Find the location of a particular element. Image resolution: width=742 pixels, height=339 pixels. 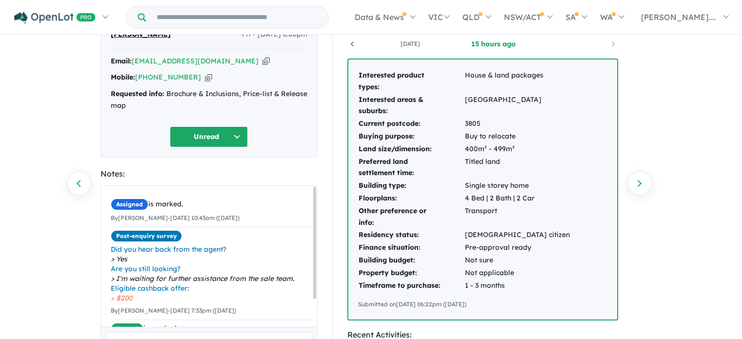

td: Interested areas & suburbs: is located at coordinates (411, 106).